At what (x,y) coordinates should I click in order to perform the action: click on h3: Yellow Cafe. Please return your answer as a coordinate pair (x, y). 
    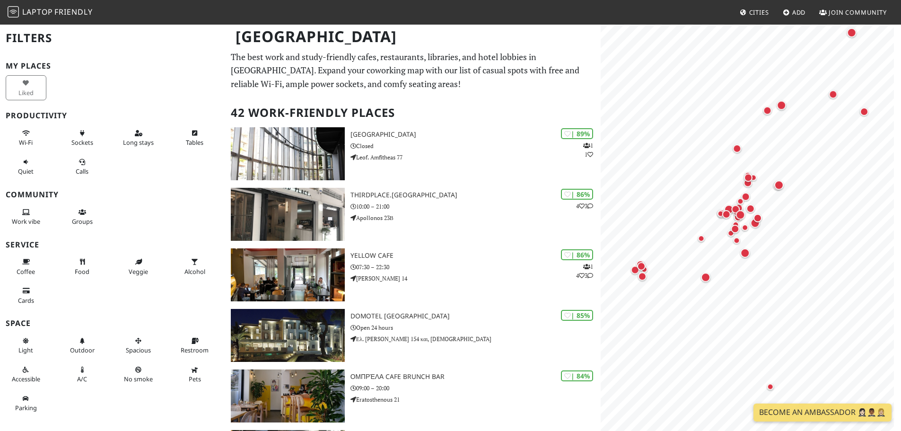
    Looking at the image, I should click on (475, 255).